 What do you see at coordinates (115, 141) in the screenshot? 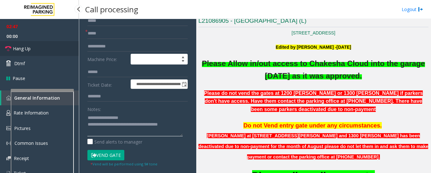
I see `label: Send alerts to manager` at bounding box center [115, 141].